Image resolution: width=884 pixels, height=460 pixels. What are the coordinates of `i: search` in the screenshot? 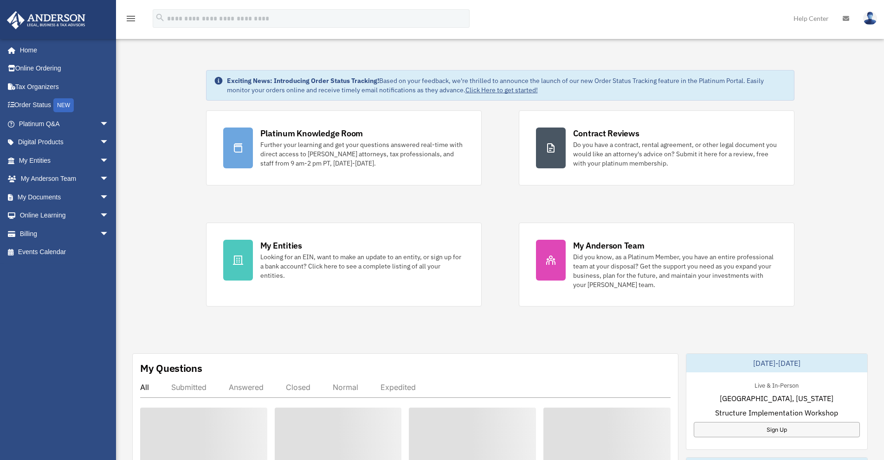 It's located at (160, 18).